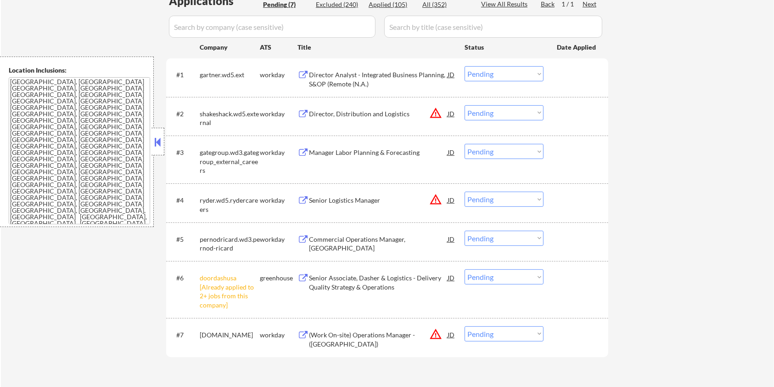 The height and width of the screenshot is (387, 774). Describe the element at coordinates (184, 239) in the screenshot. I see `div: #5` at that location.